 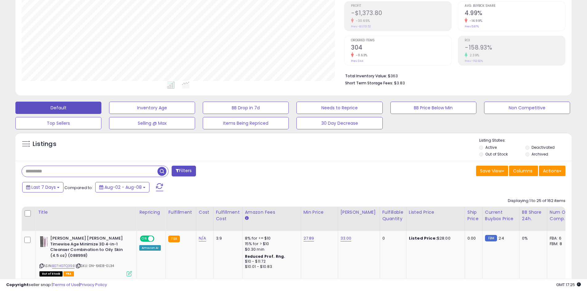 What do you see at coordinates (95, 266) in the screenshot?
I see `span: | SKU: 0N-6KE8-EL34` at bounding box center [95, 266].